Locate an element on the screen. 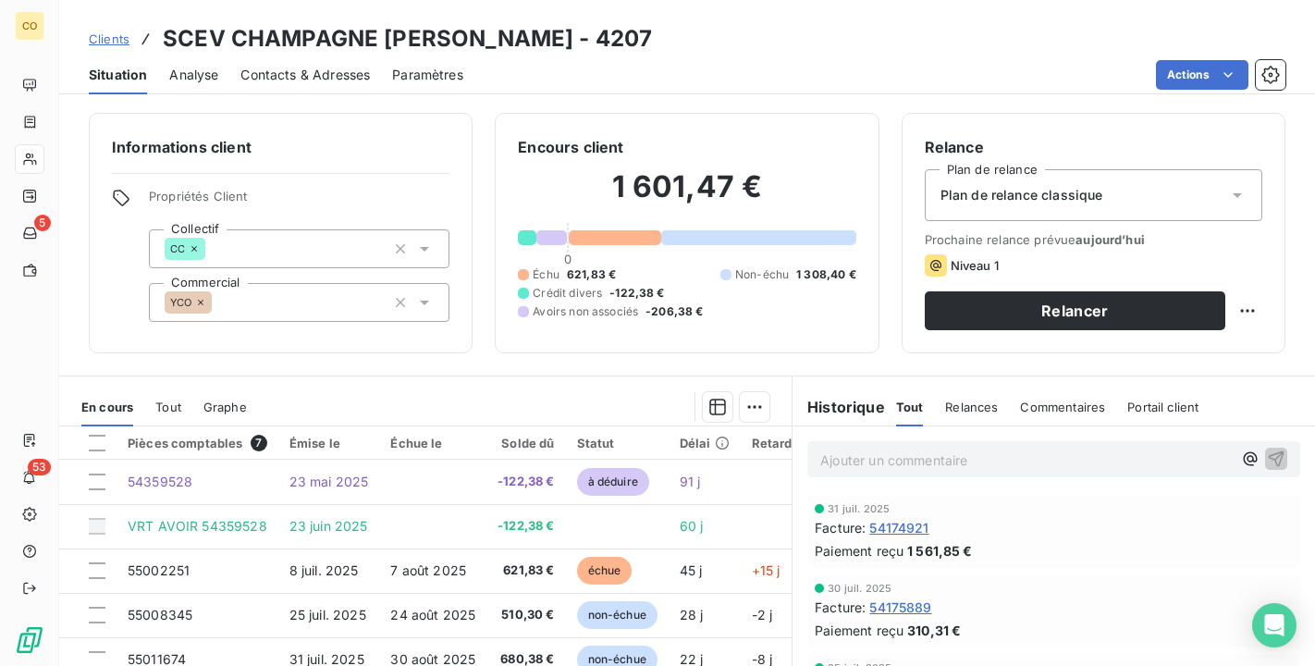  div: Solde dû is located at coordinates (525, 443).